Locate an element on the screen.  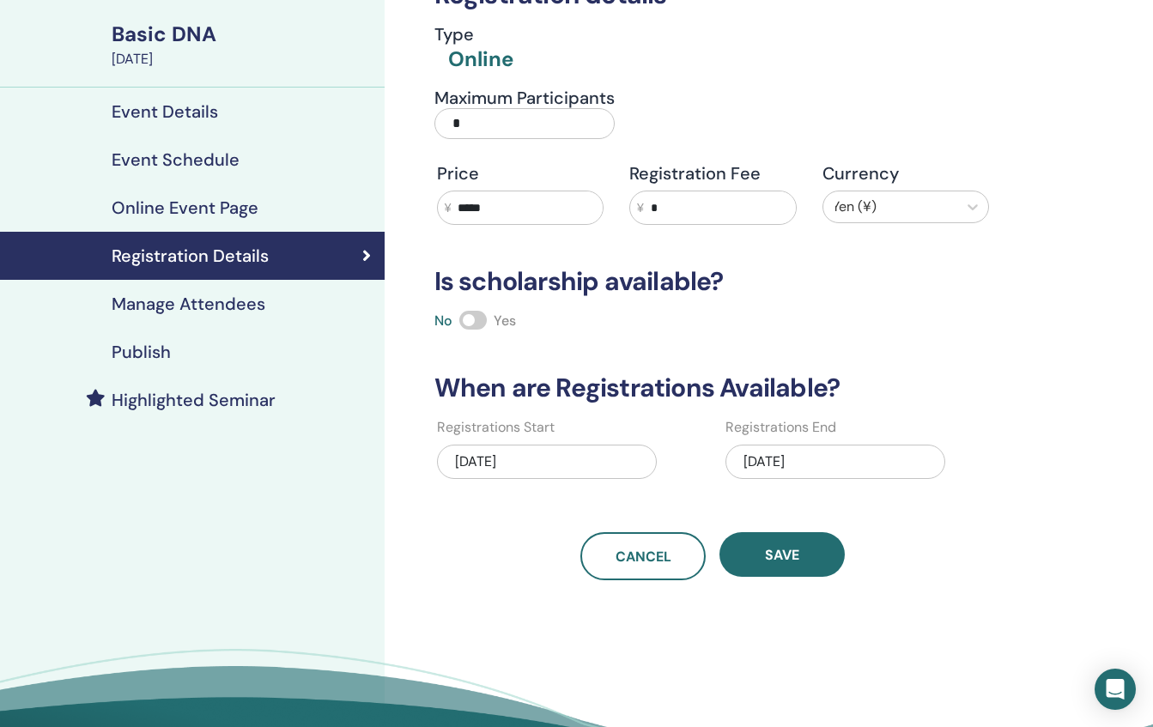
h3: Is scholarship available? is located at coordinates (713, 282).